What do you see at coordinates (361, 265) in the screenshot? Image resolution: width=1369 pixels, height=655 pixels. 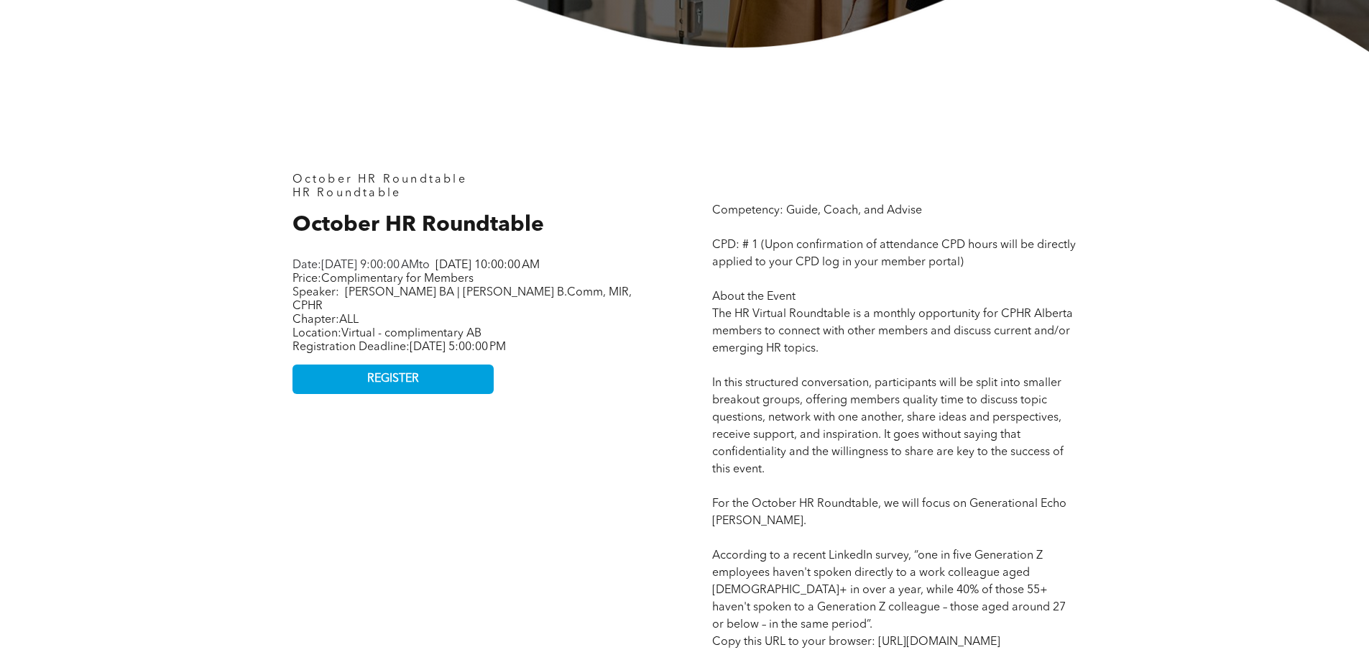 I see `span: Date: to` at bounding box center [361, 265].